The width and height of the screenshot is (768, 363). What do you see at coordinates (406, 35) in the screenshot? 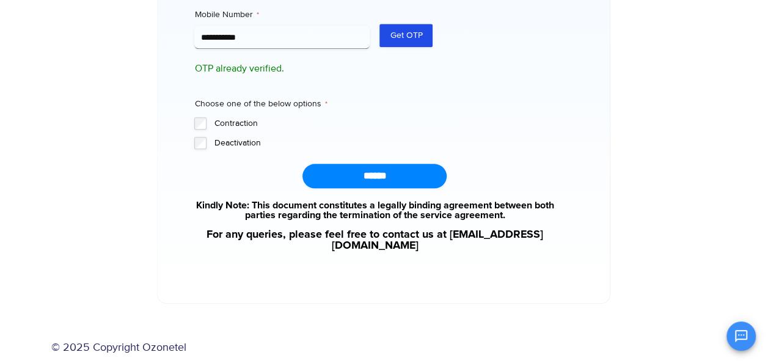
I see `button: Get OTP` at bounding box center [406, 35].